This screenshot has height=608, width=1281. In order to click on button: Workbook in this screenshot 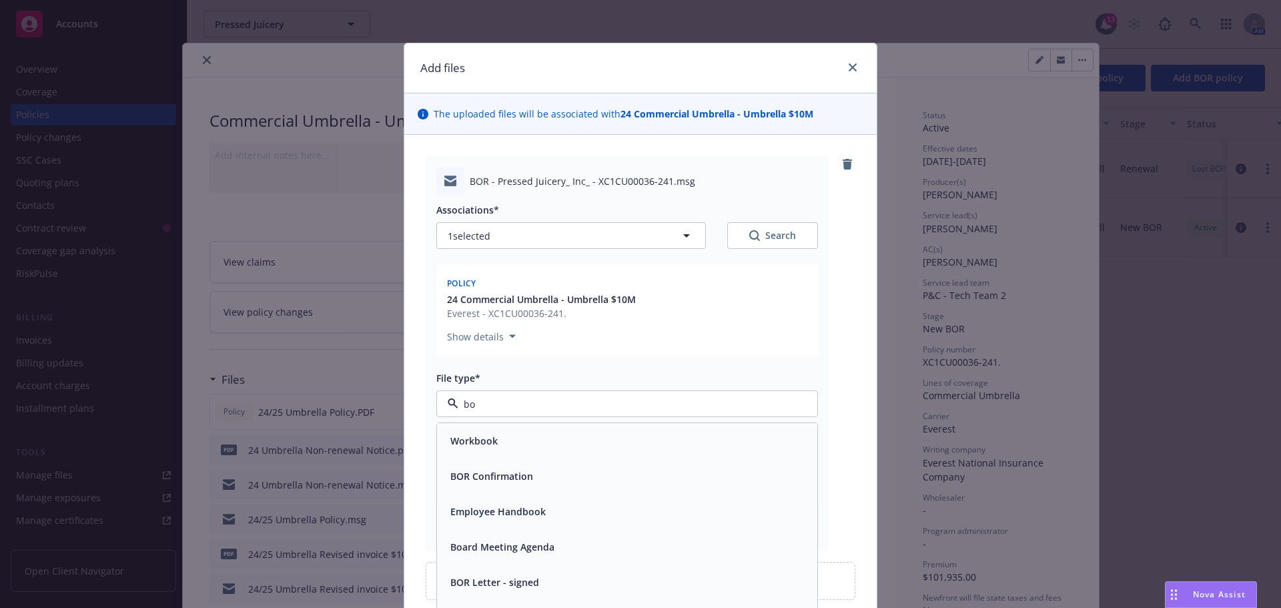, I will do `click(474, 440)`.